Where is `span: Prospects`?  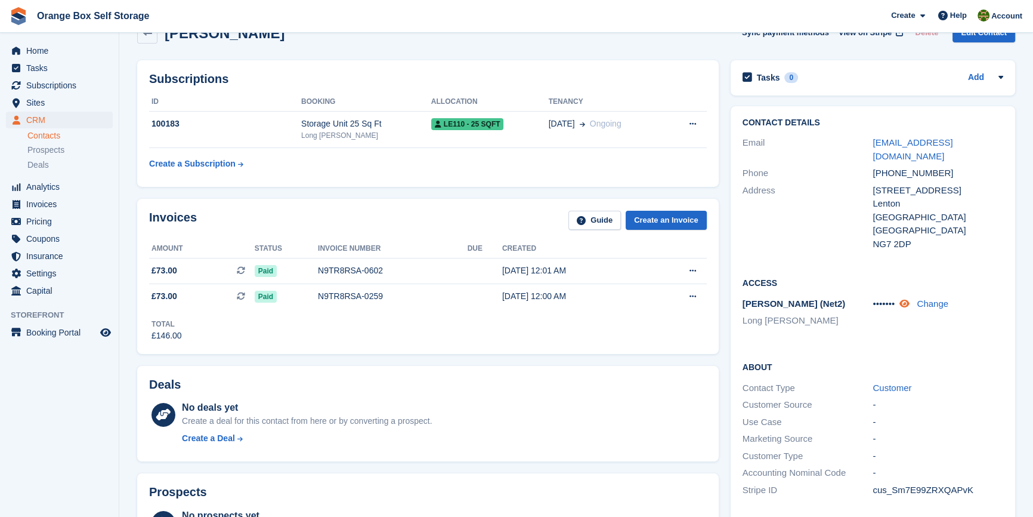
span: Prospects is located at coordinates (46, 150).